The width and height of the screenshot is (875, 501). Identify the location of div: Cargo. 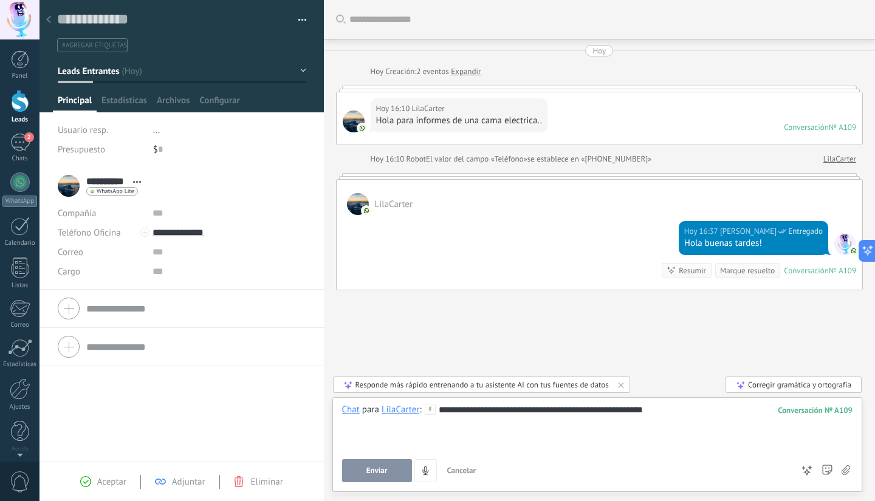
(100, 272).